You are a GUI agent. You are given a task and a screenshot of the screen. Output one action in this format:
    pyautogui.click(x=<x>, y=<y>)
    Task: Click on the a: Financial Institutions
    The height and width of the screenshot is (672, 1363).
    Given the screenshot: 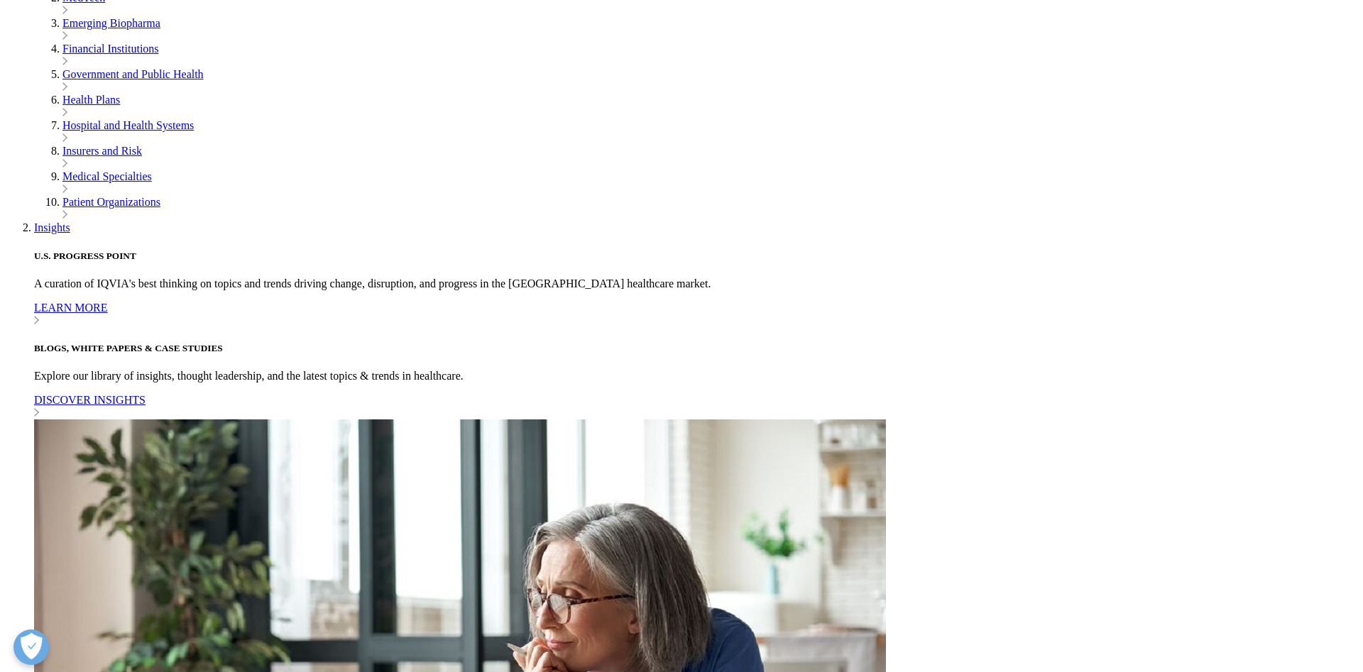 What is the action you would take?
    pyautogui.click(x=111, y=48)
    